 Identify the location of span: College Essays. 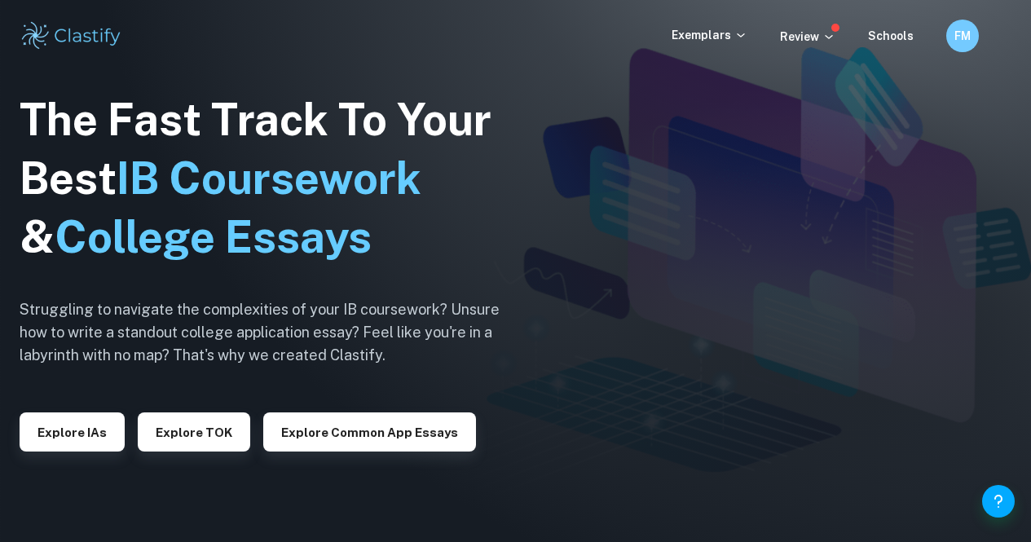
(213, 236).